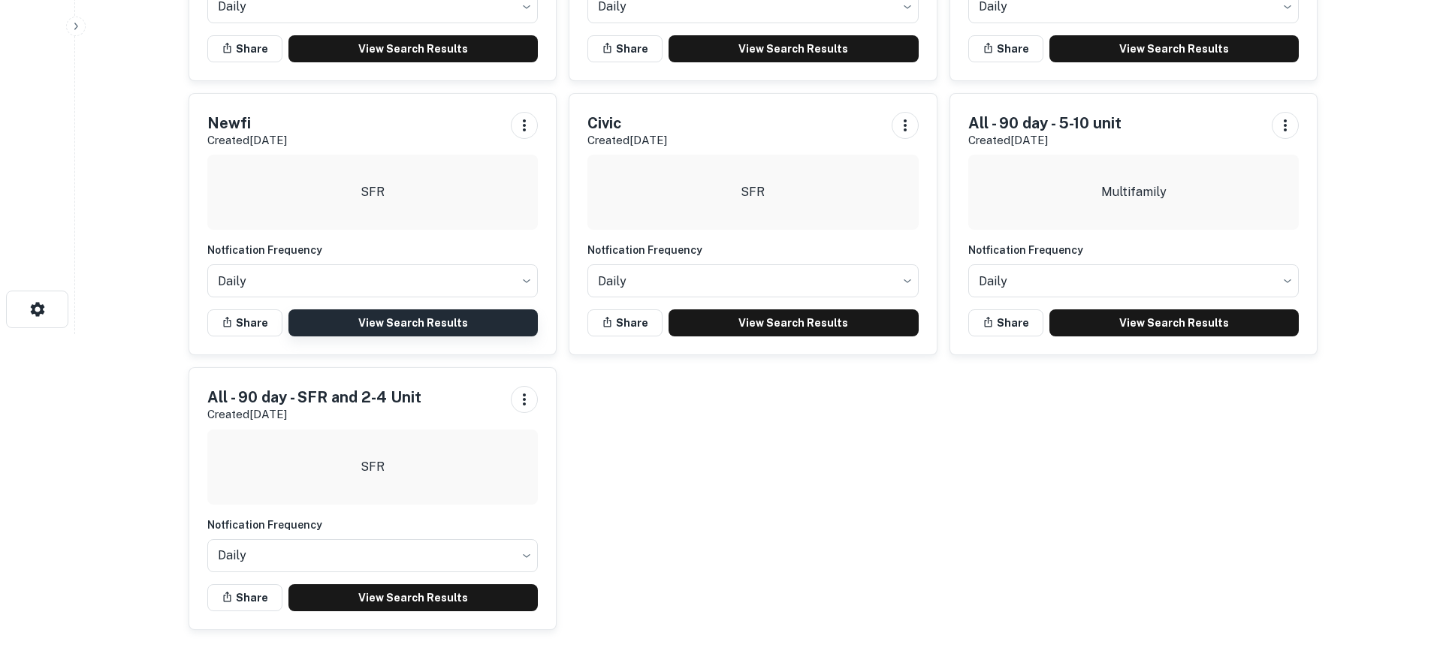 Image resolution: width=1431 pixels, height=654 pixels. What do you see at coordinates (1045, 123) in the screenshot?
I see `h5: All - 90 day - 5-10 unit` at bounding box center [1045, 123].